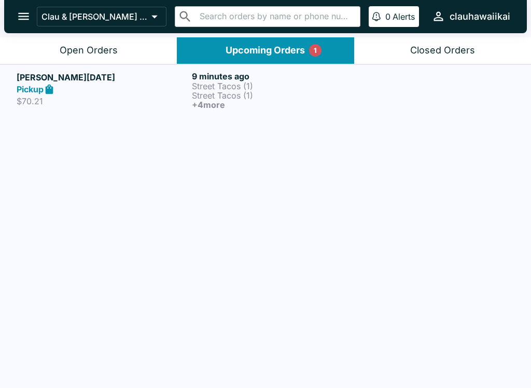  Describe the element at coordinates (277, 76) in the screenshot. I see `h6: 9 minutes ago` at that location.